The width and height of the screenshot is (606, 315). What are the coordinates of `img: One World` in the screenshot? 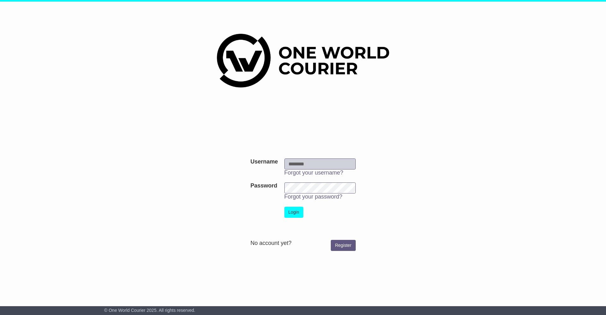 It's located at (303, 61).